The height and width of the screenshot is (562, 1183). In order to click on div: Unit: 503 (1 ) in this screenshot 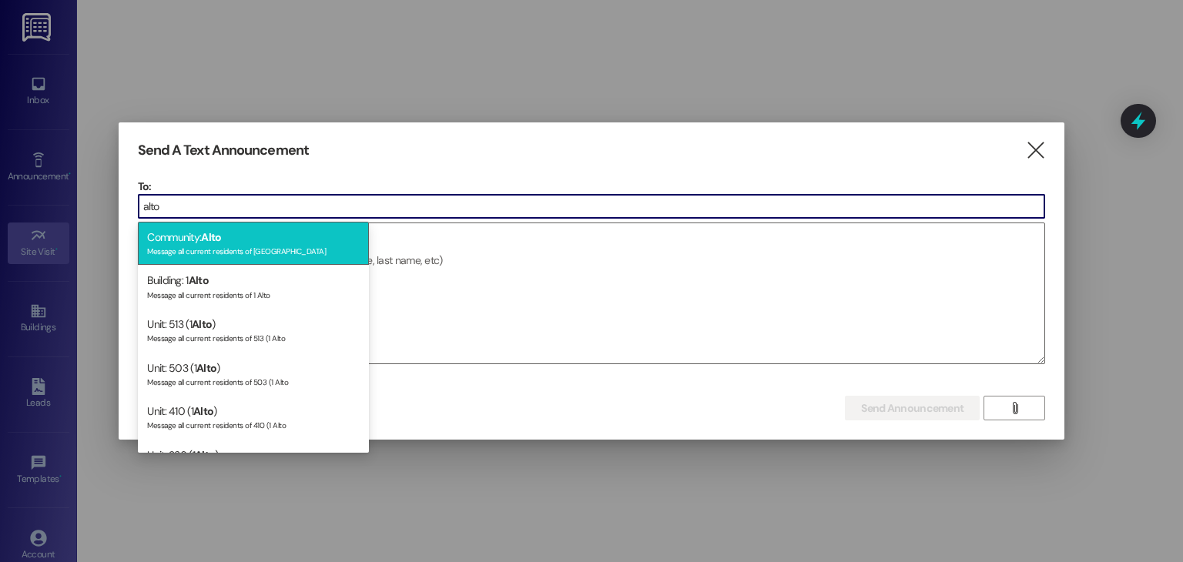, I will do `click(253, 374)`.